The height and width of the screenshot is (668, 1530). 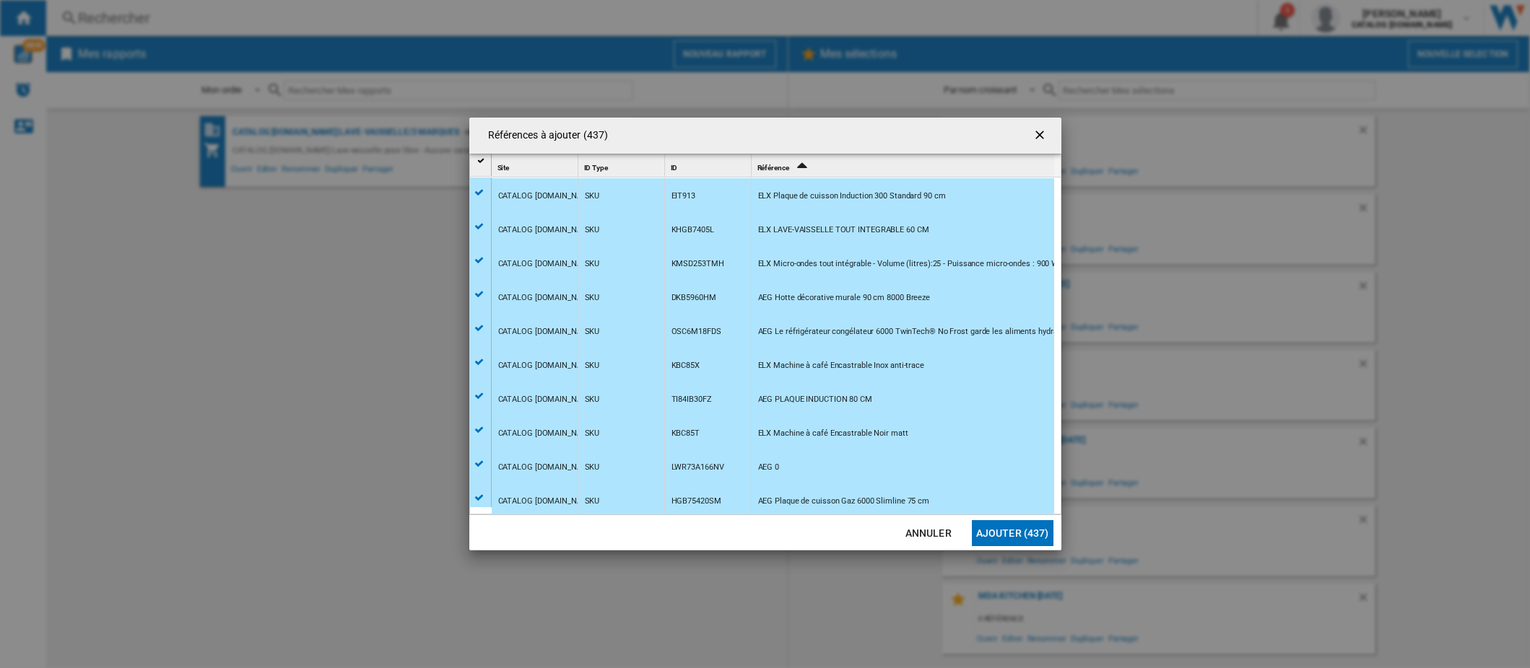 What do you see at coordinates (852, 196) in the screenshot?
I see `div: ELX Plaque de cuisson Induction 300 Standard 90 cm` at bounding box center [852, 196].